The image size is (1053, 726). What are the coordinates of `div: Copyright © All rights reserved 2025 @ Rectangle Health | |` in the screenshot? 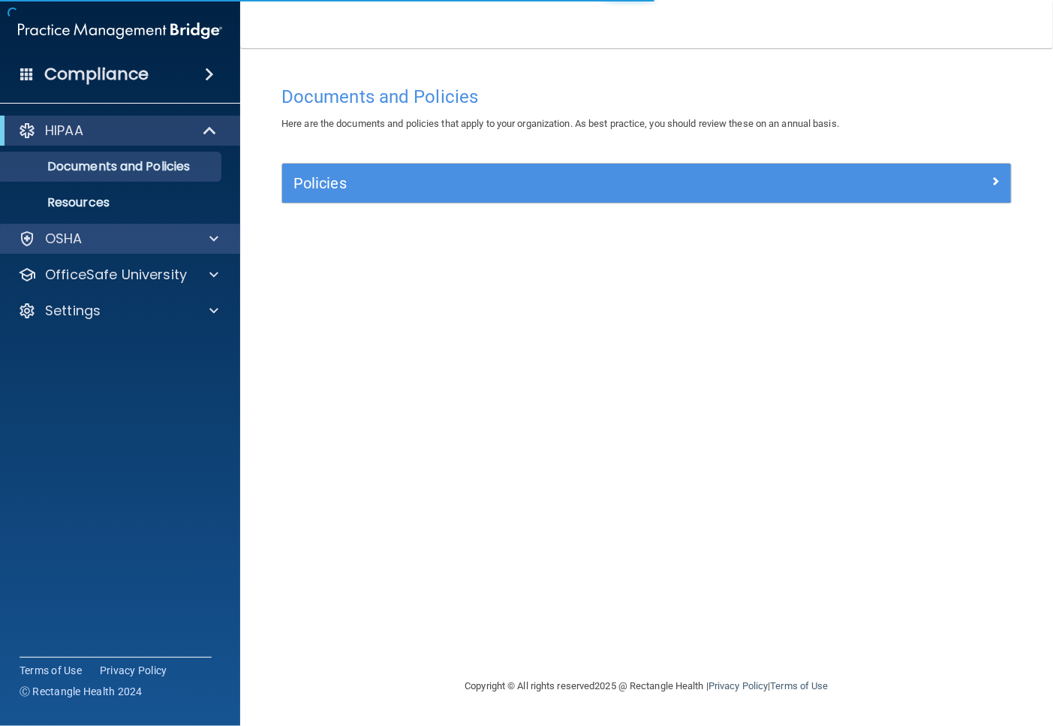 It's located at (647, 686).